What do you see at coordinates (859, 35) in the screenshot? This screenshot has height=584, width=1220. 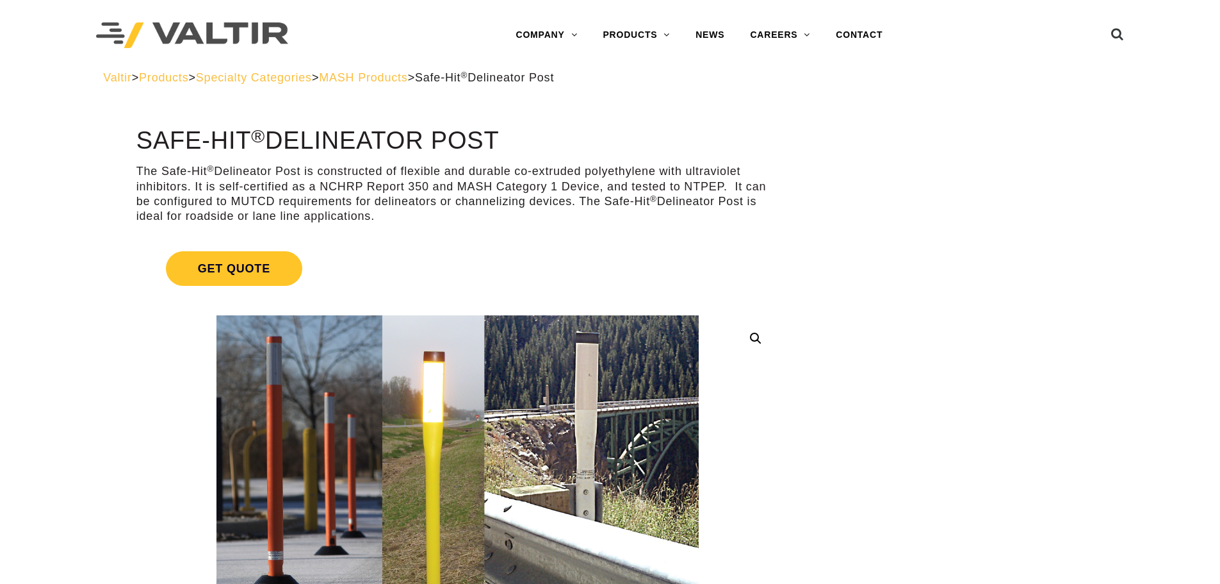 I see `a: CONTACT` at bounding box center [859, 35].